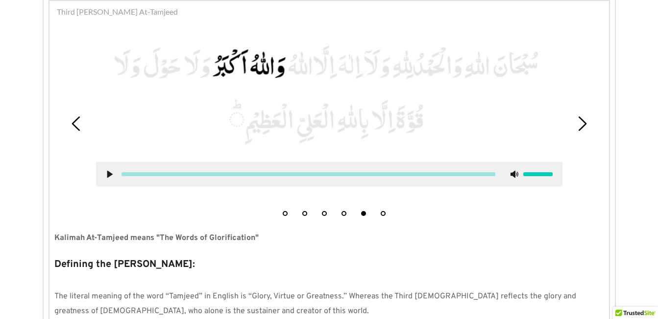  Describe the element at coordinates (156, 238) in the screenshot. I see `strong: Kalimah At-Tamjeed means "The Words of Glorification"` at that location.